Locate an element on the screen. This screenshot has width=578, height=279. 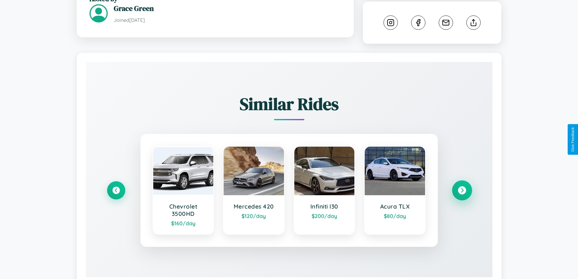
div: Give Feedback is located at coordinates (573, 139).